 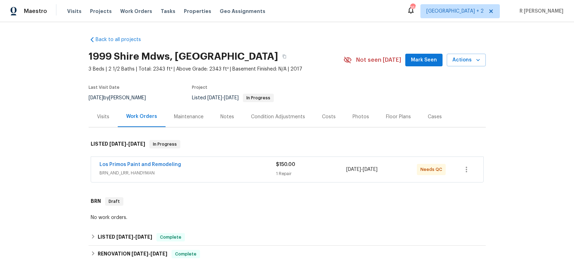 What do you see at coordinates (278, 117) in the screenshot?
I see `div: Condition Adjustments` at bounding box center [278, 117].